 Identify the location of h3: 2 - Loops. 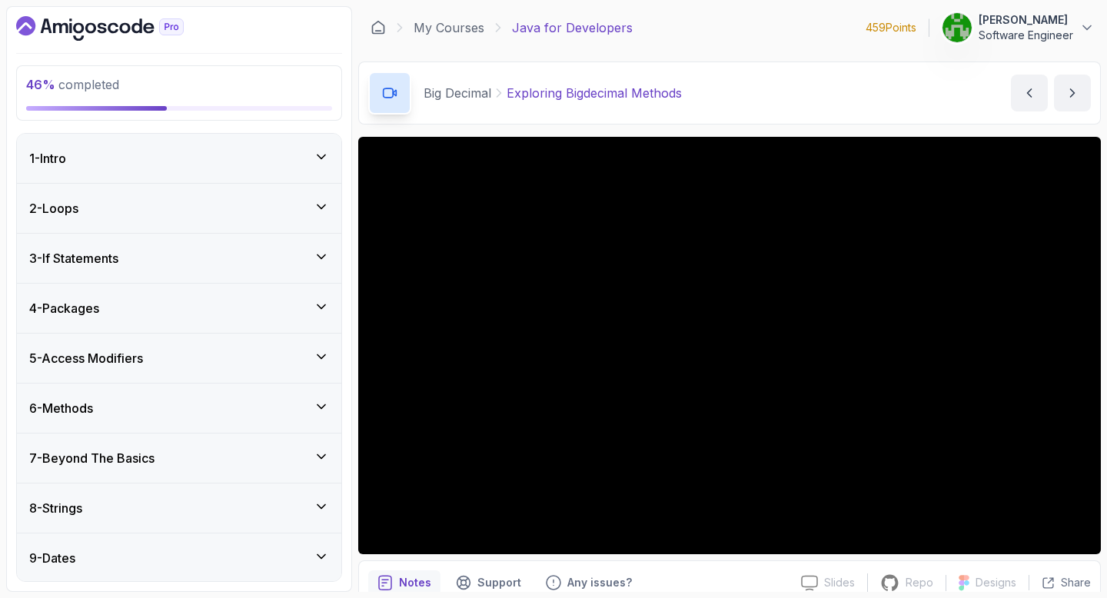
(54, 208).